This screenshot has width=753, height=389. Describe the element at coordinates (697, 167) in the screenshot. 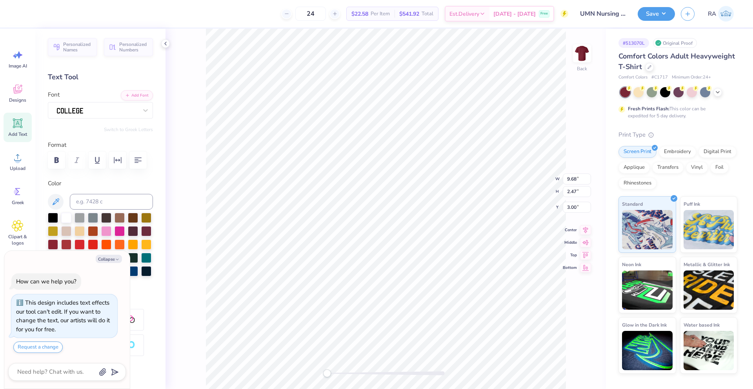

I see `div: Vinyl` at that location.